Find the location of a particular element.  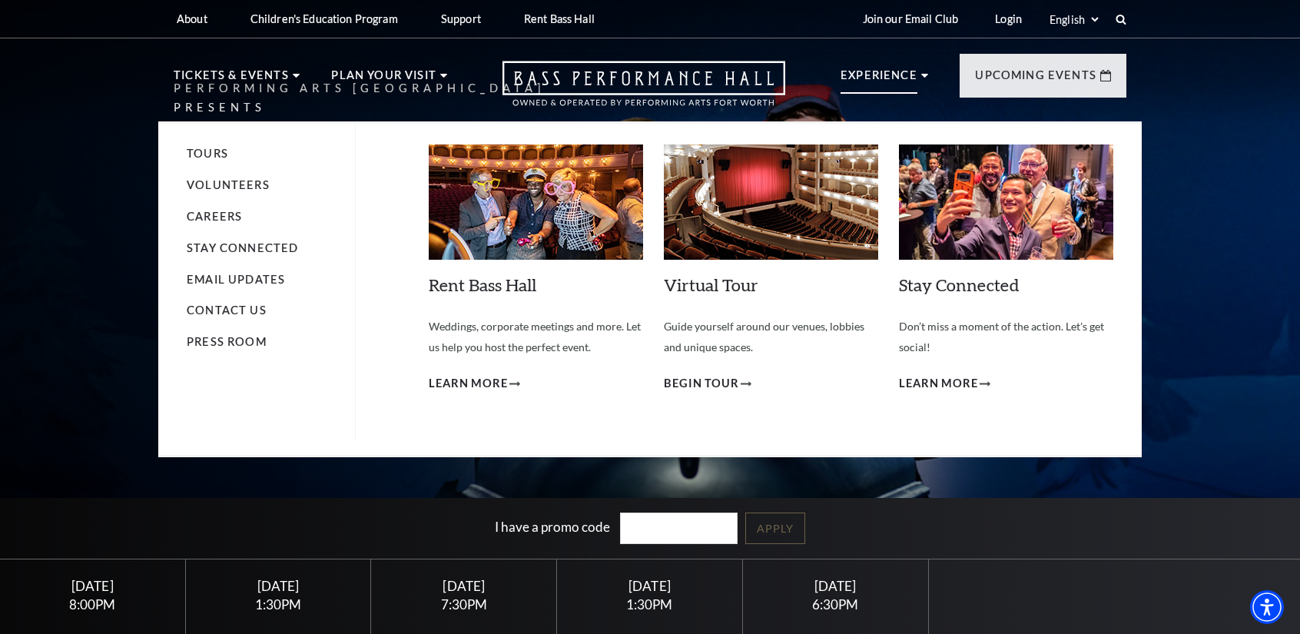

p: Tickets & Events is located at coordinates (231, 80).